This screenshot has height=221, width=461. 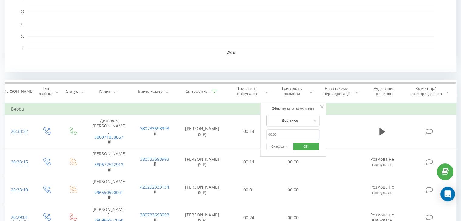 I want to click on div: Фільтрувати за умовою, so click(x=293, y=109).